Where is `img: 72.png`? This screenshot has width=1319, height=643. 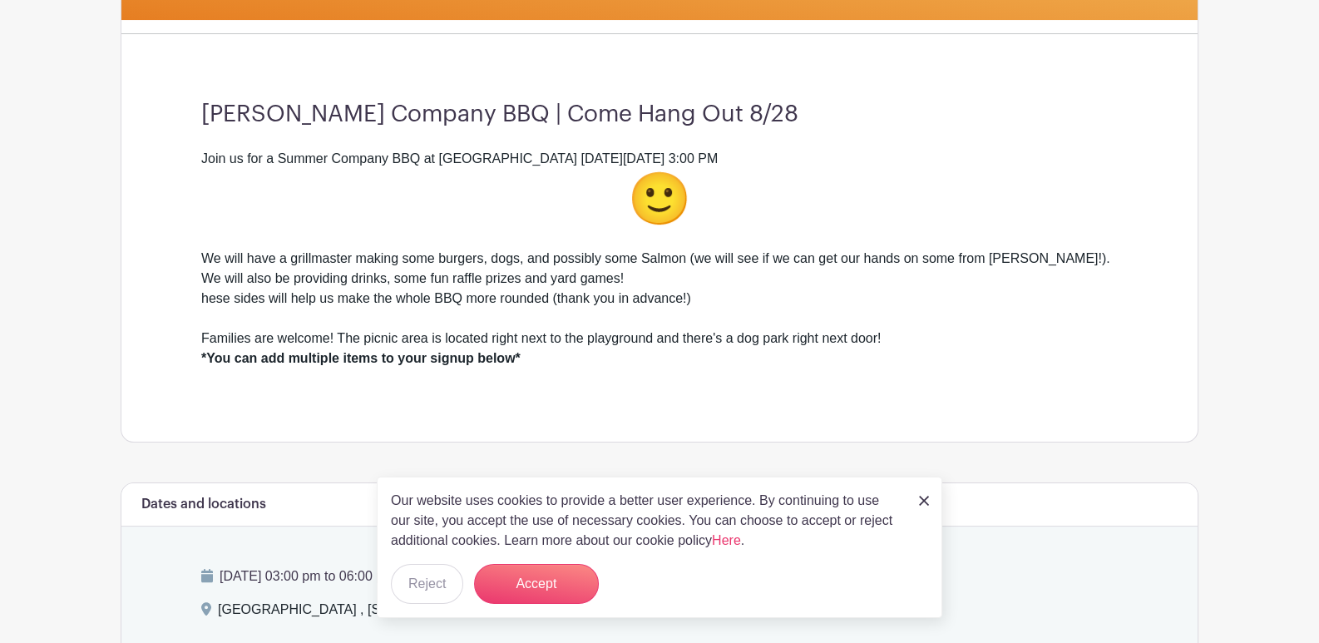 img: 72.png is located at coordinates (660, 199).